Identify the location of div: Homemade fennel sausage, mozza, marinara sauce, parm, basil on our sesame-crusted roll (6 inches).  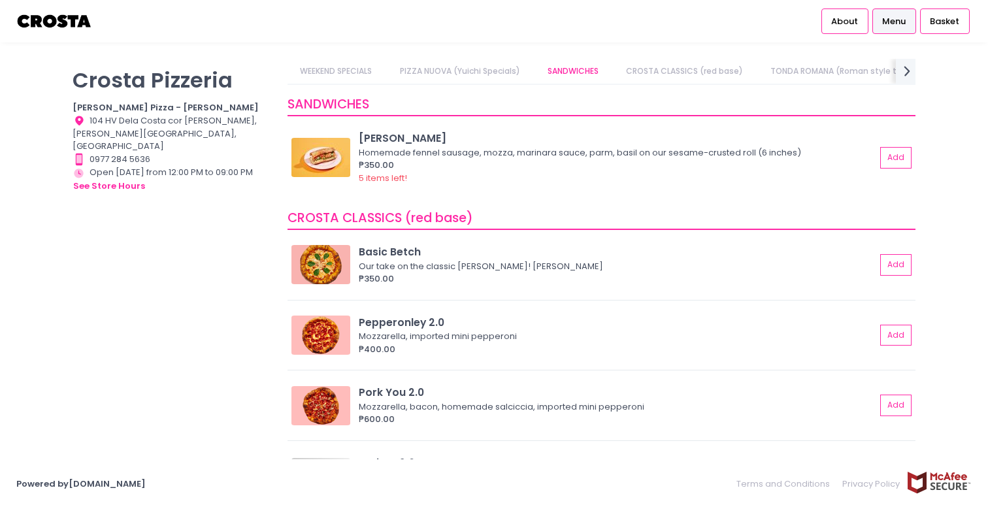
(615, 153).